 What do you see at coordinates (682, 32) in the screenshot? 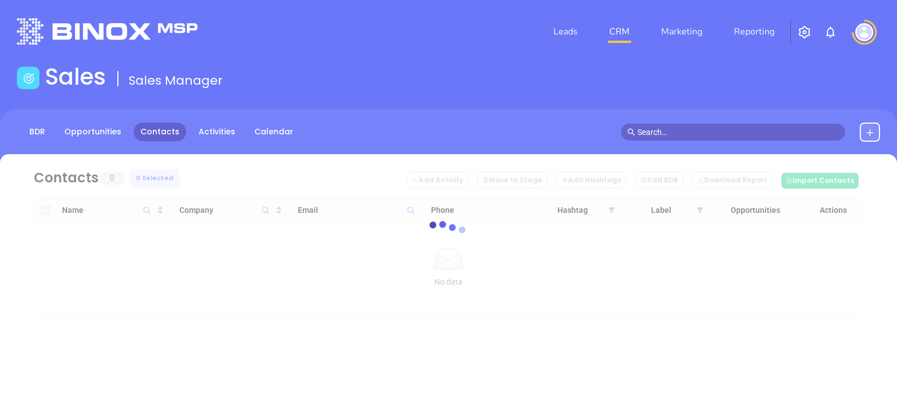
I see `a: Marketing` at bounding box center [682, 32].